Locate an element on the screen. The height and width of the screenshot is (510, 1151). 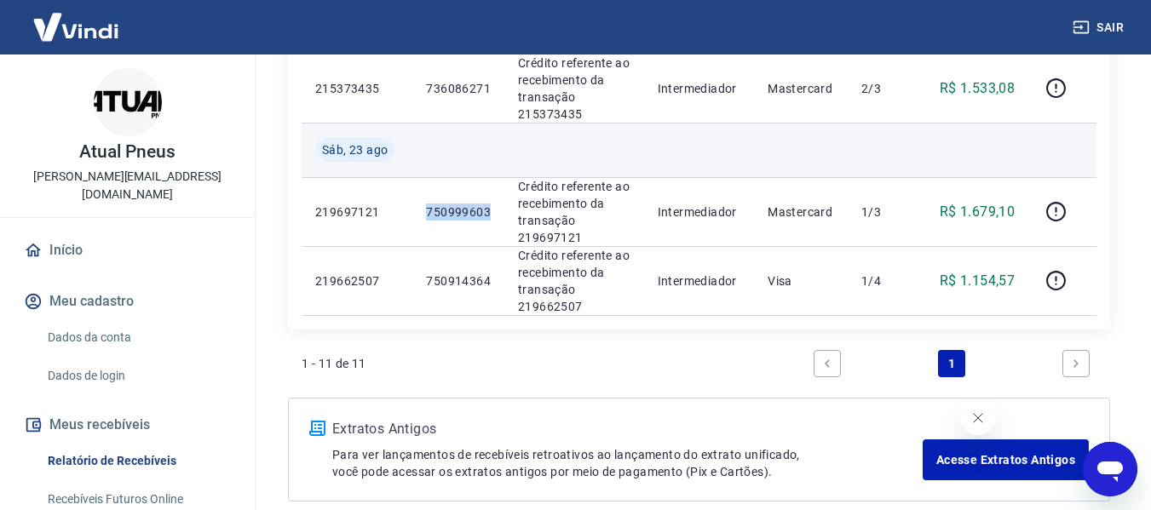
span: Sáb, 23 ago is located at coordinates (354, 150).